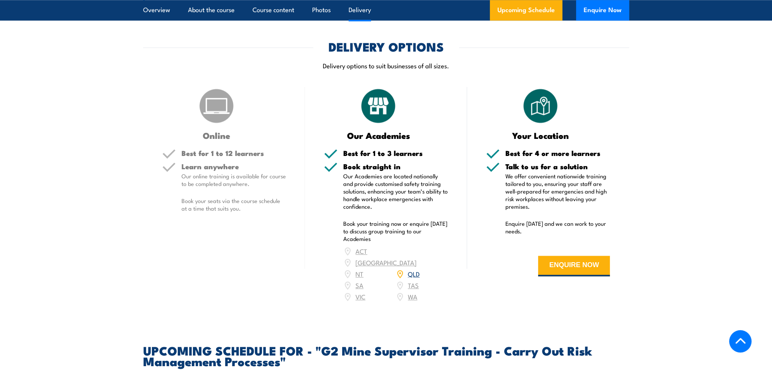 The image size is (772, 373). I want to click on h5: Best for 1 to 12 learners, so click(234, 153).